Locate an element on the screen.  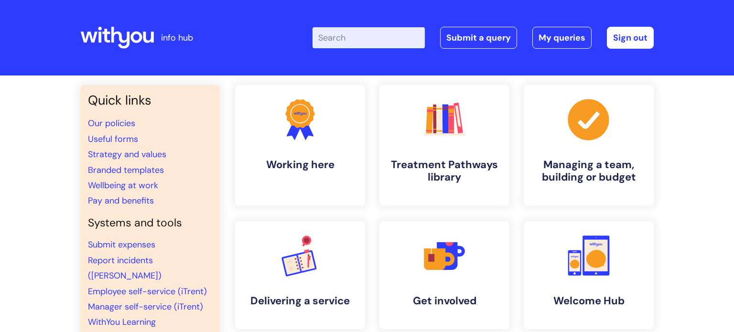
a: Employee self-service (iTrent) is located at coordinates (147, 292).